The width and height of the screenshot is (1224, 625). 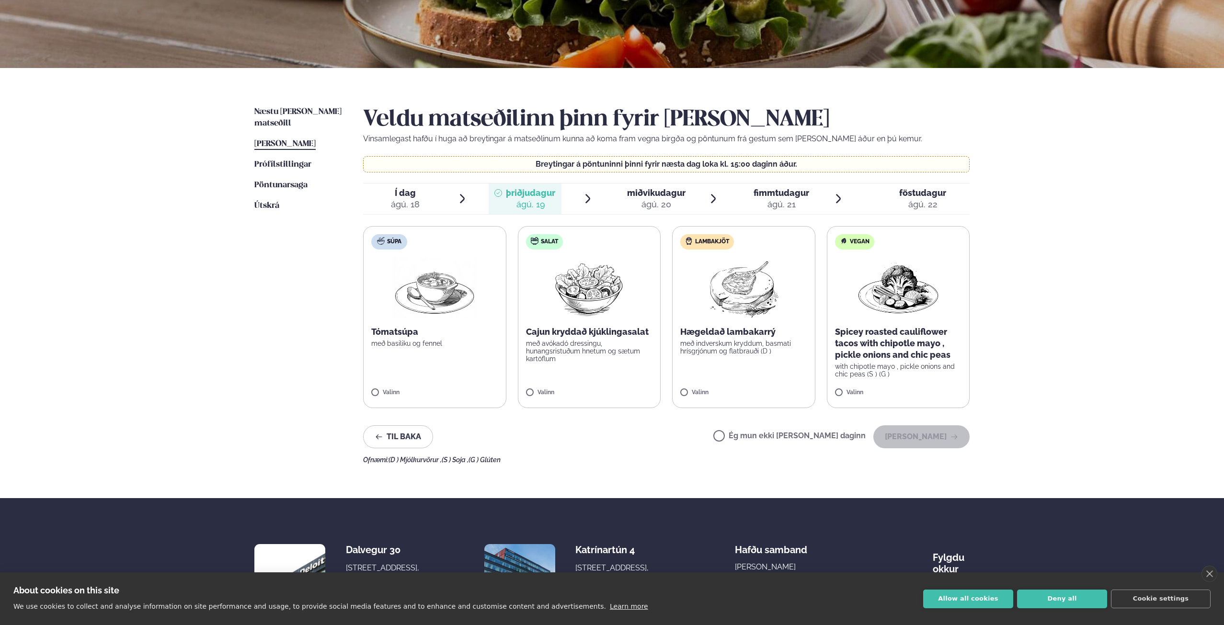 I want to click on span: Súpa, so click(x=394, y=242).